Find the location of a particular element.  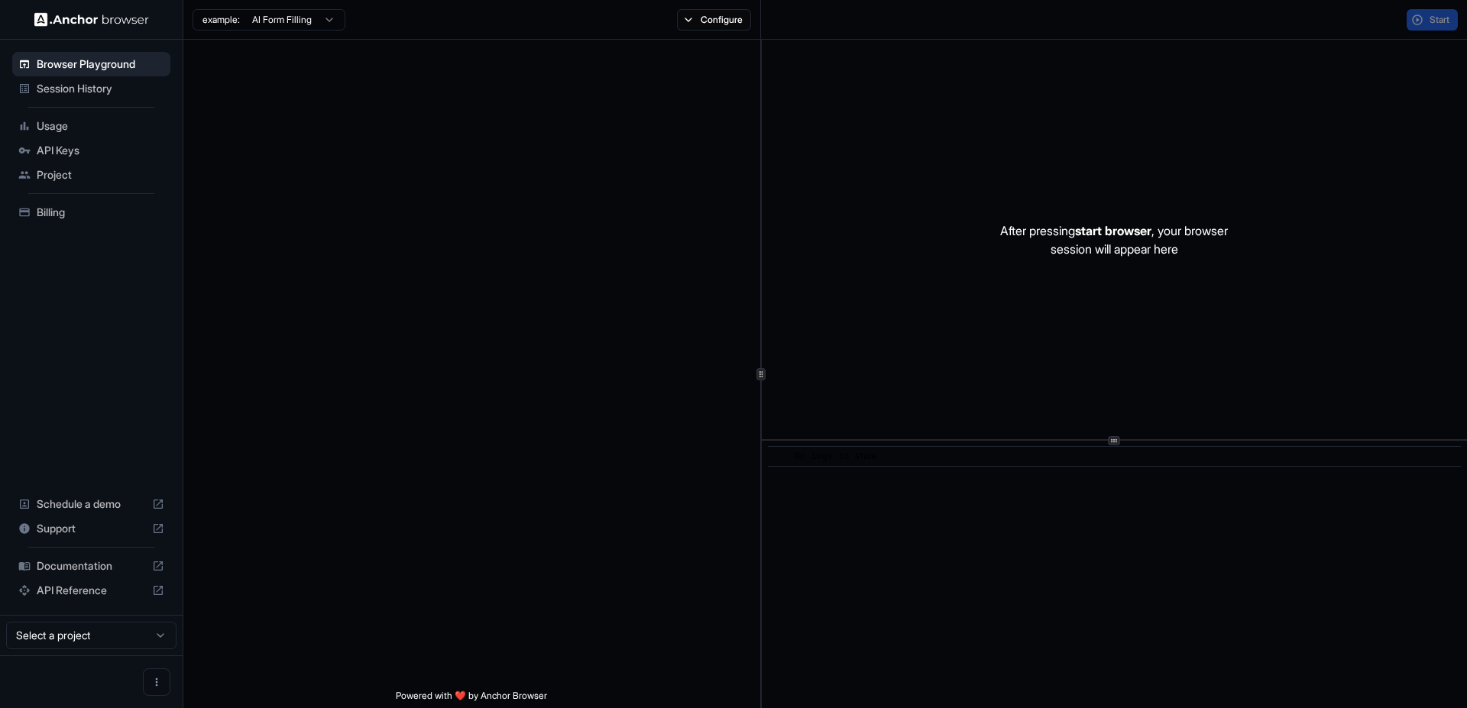

span: Usage is located at coordinates (100, 126).